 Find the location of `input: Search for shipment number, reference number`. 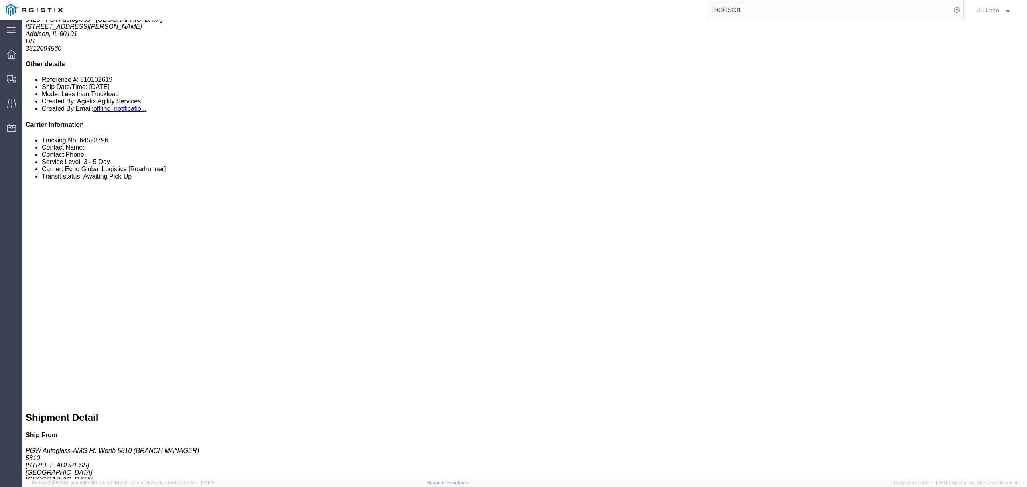

input: Search for shipment number, reference number is located at coordinates (829, 10).